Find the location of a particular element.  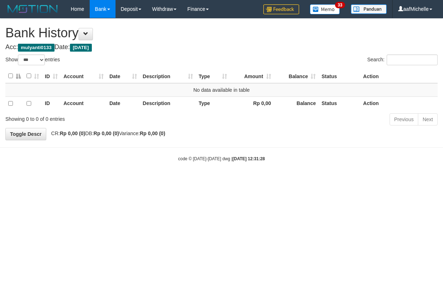

label: Show entries is located at coordinates (33, 60).